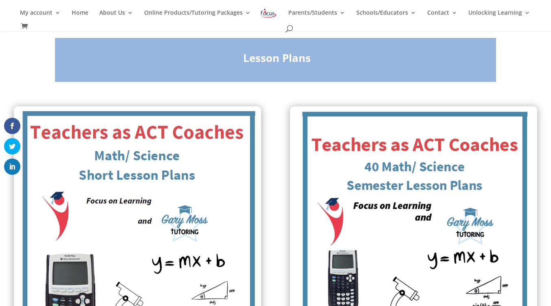  Describe the element at coordinates (197, 17) in the screenshot. I see `a: Online Products/Tutoring Packages` at that location.